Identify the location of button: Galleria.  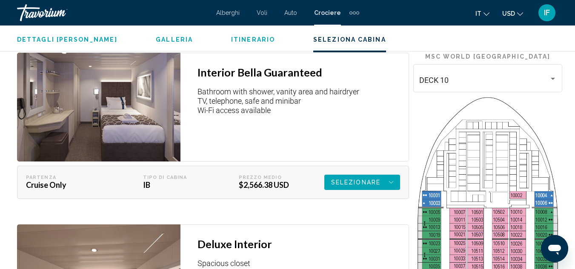
(174, 40).